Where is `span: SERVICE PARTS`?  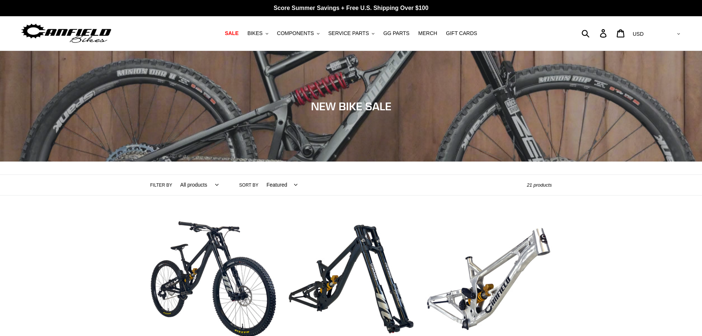 span: SERVICE PARTS is located at coordinates (348, 33).